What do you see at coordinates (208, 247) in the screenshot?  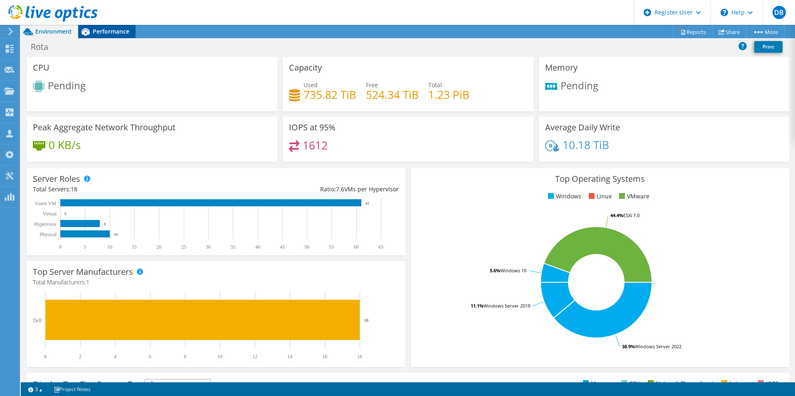 I see `text: 30` at bounding box center [208, 247].